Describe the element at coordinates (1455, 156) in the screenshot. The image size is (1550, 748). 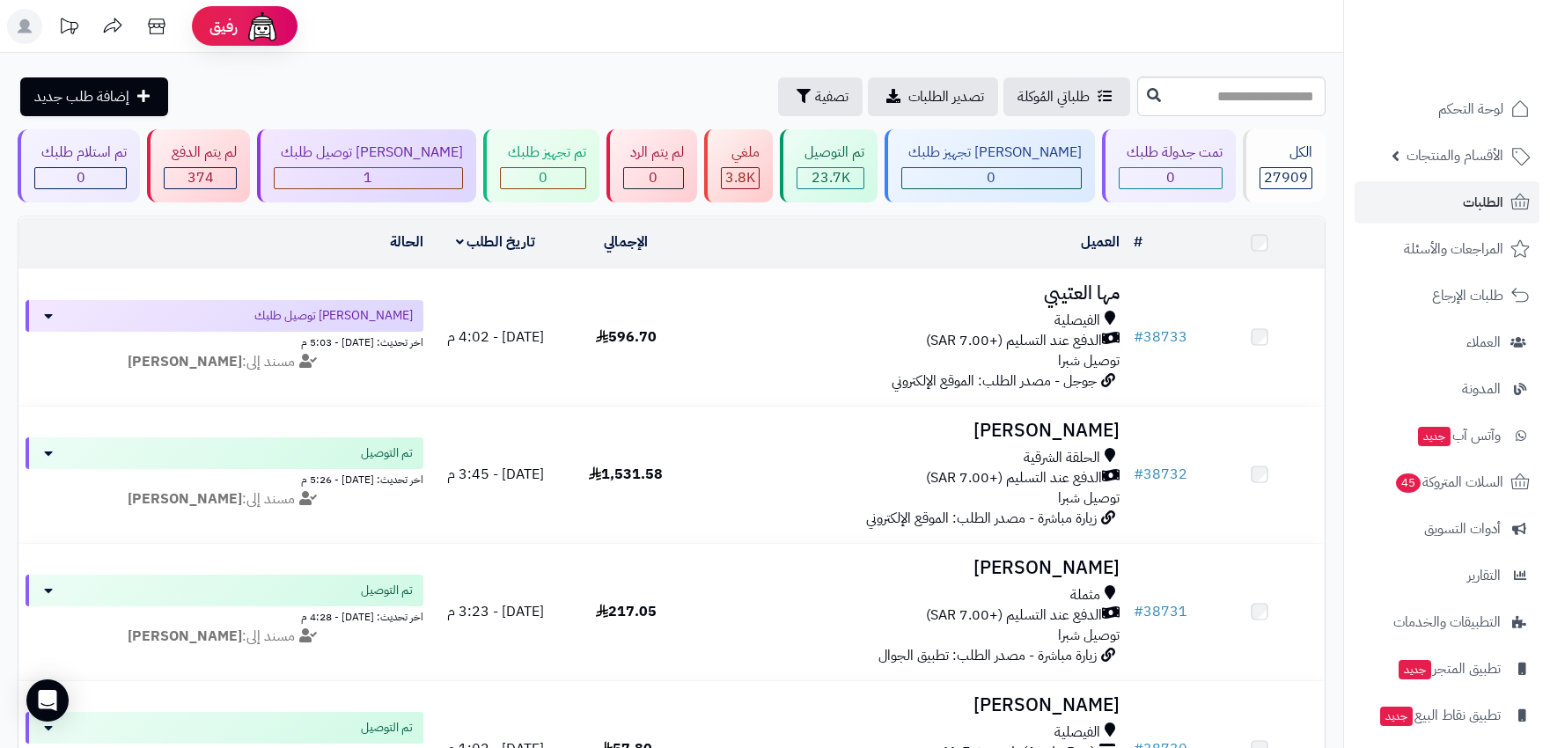
I see `span: الأقسام والمنتجات` at that location.